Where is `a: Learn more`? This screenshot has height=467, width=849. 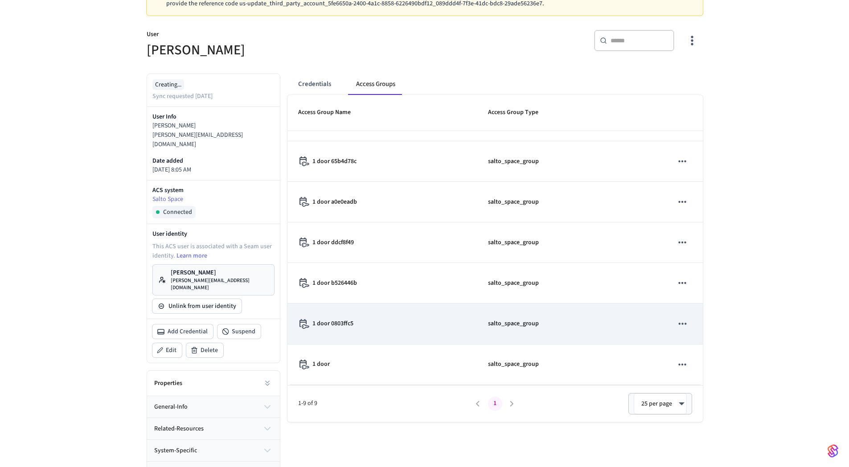 a: Learn more is located at coordinates (192, 256).